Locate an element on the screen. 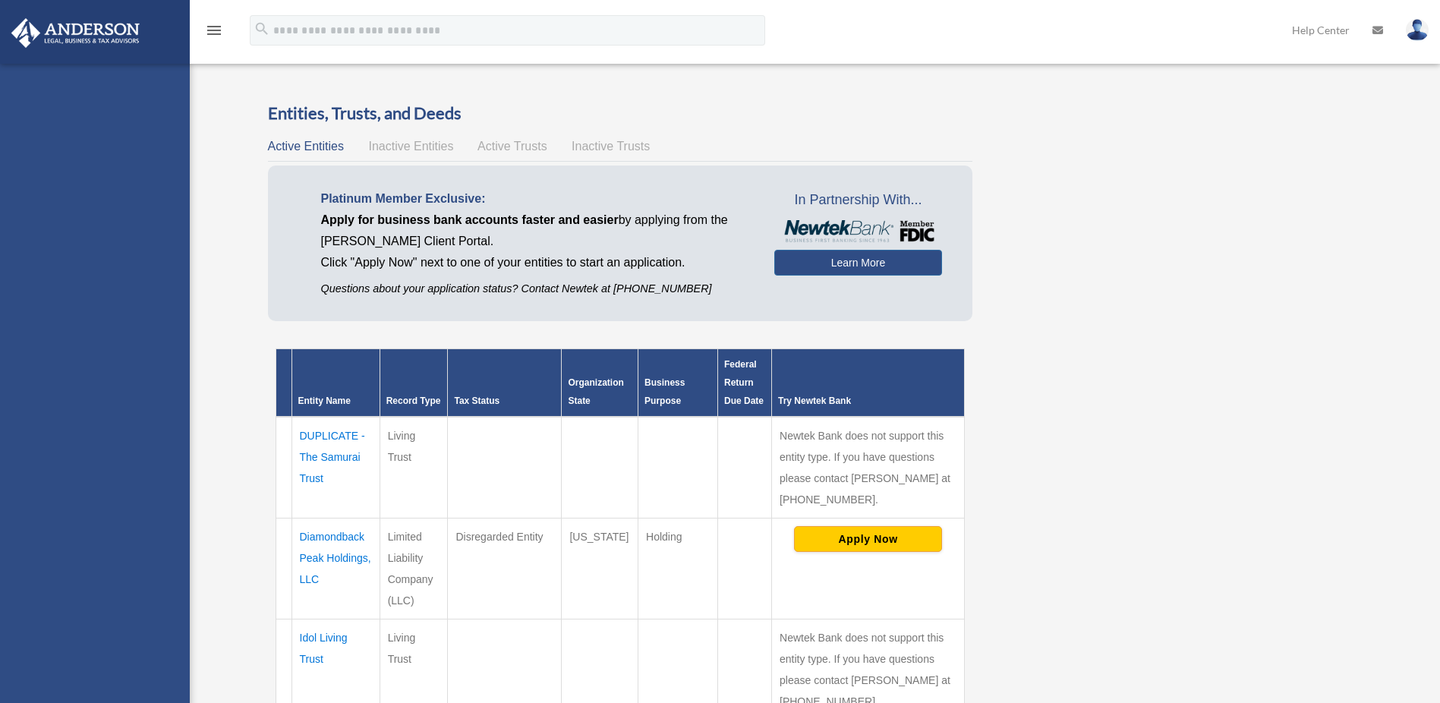 This screenshot has width=1440, height=703. img: User Pic is located at coordinates (1418, 30).